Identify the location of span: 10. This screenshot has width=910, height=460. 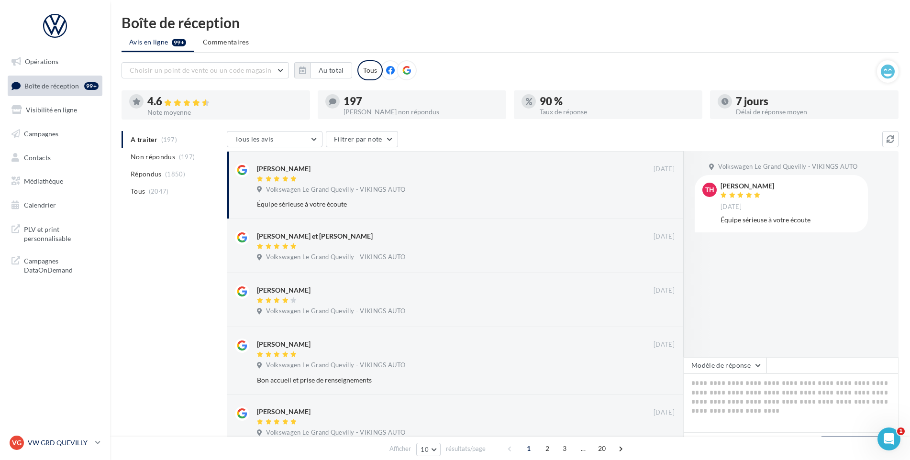
(424, 450).